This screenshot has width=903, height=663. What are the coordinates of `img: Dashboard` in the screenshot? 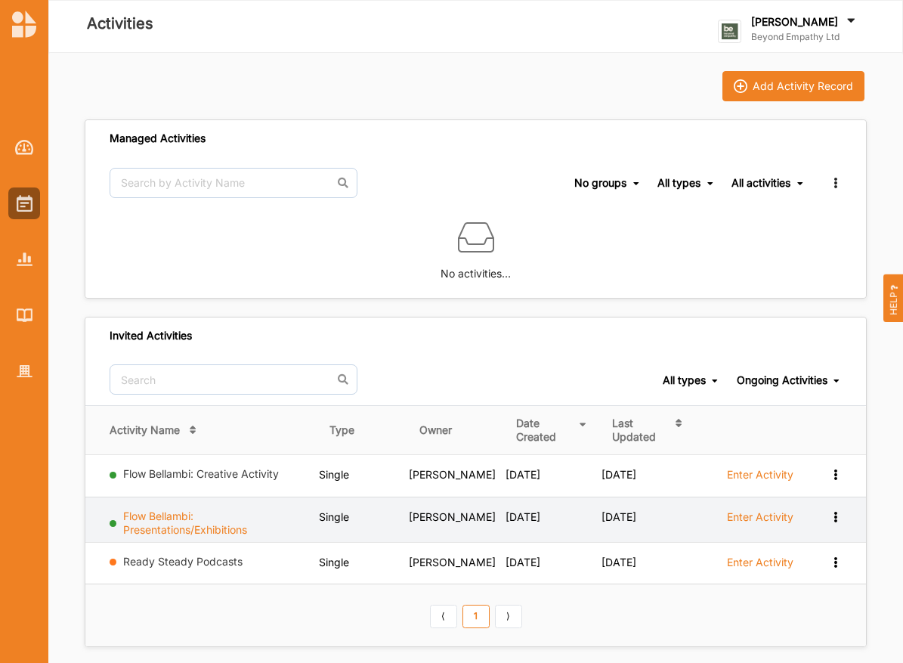 It's located at (24, 147).